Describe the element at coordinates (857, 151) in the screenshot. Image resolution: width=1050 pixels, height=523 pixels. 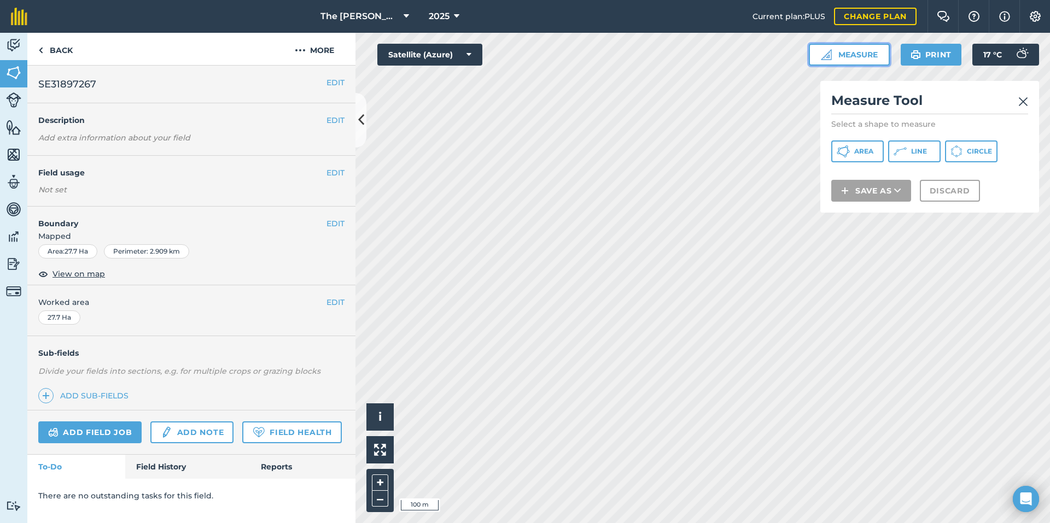
I see `button: Area` at that location.